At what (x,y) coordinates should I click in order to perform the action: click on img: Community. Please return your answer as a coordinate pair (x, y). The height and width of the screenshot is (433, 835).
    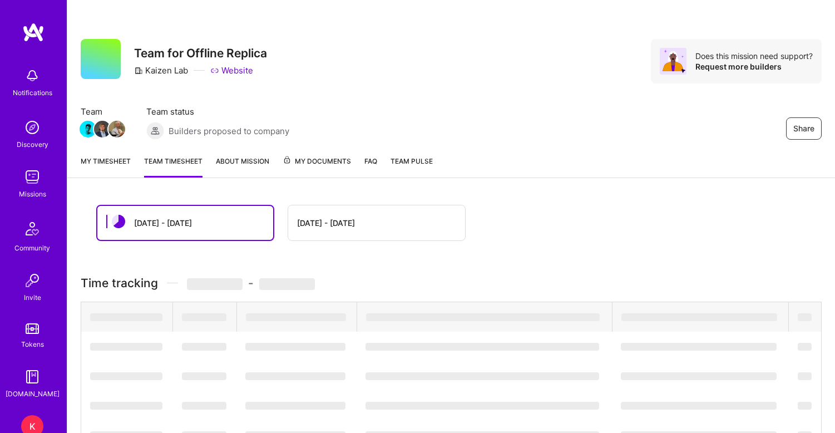
    Looking at the image, I should click on (32, 229).